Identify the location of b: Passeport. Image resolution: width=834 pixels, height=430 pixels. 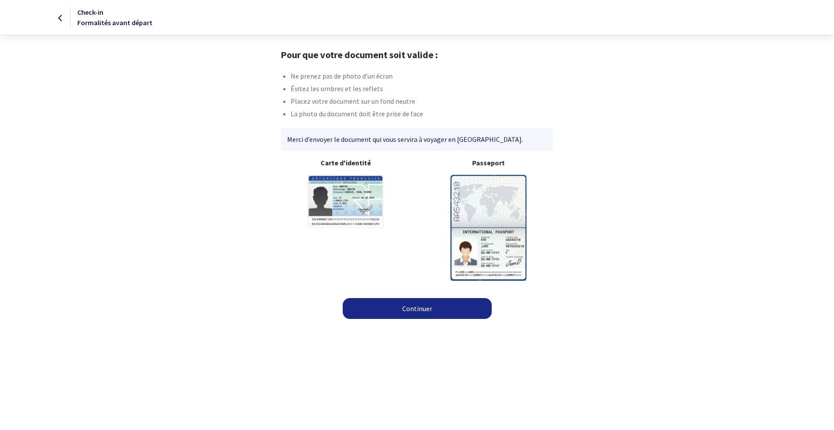
(488, 163).